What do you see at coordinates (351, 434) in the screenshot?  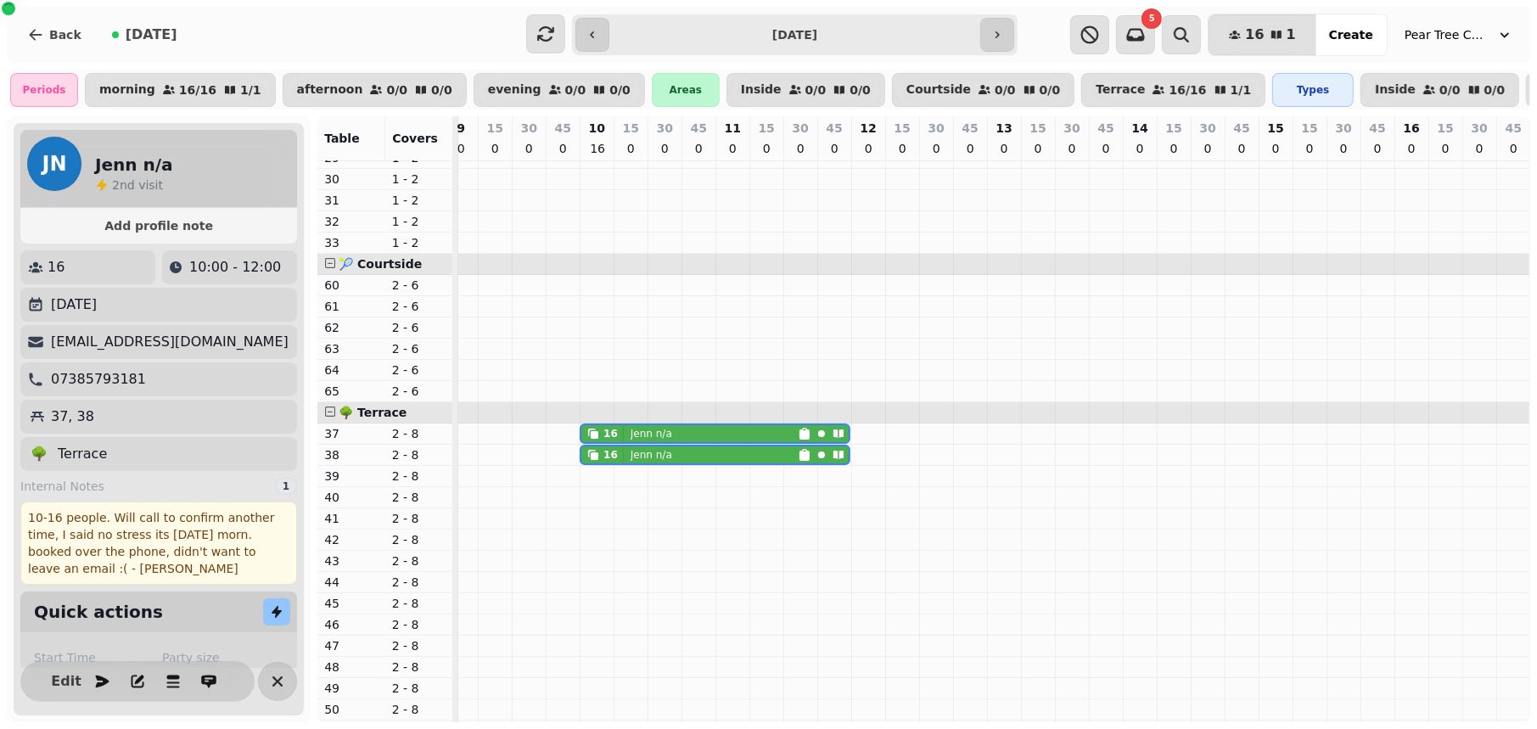 I see `p: 37` at bounding box center [351, 434].